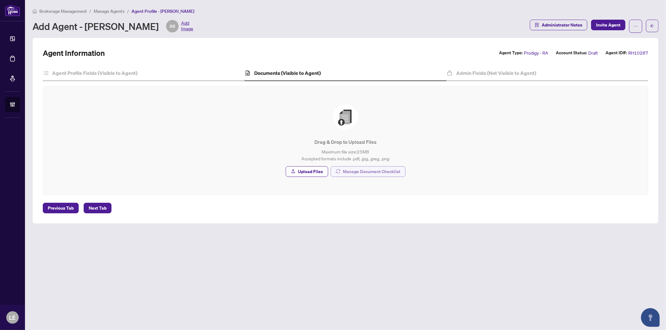 This screenshot has height=330, width=666. Describe the element at coordinates (571, 53) in the screenshot. I see `label: Account Status:` at that location.